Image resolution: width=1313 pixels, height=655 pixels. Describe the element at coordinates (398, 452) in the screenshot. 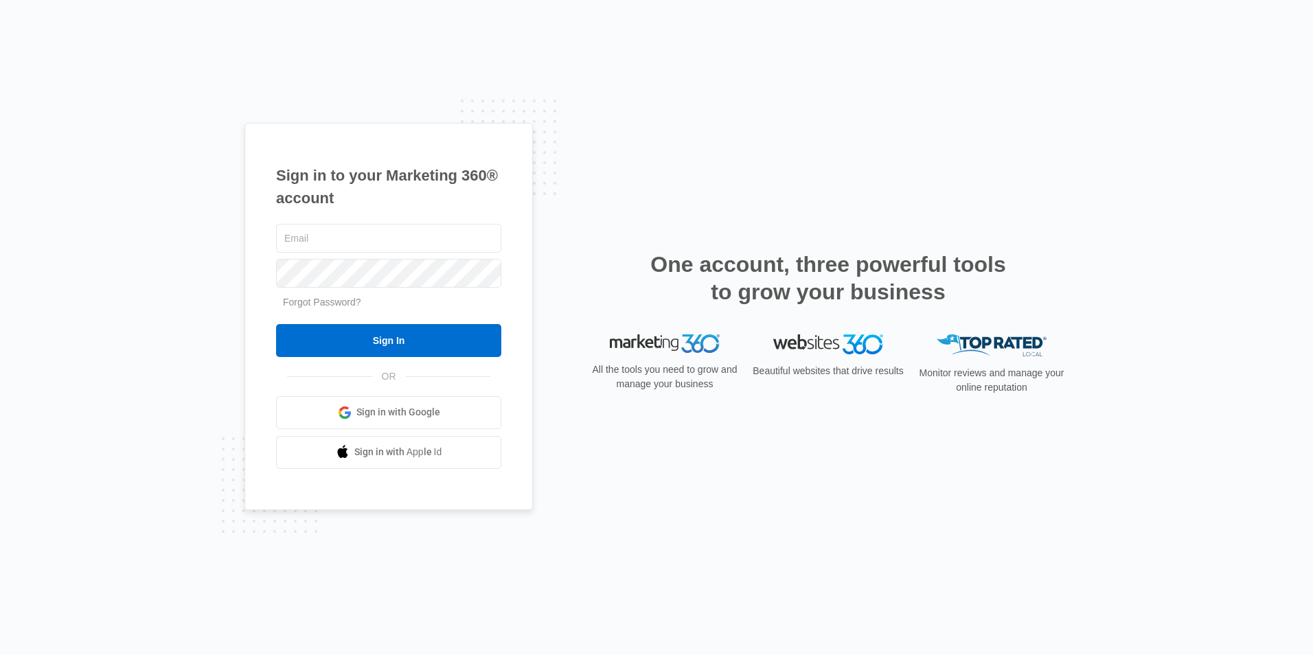

I see `span: Sign in with Apple Id` at that location.